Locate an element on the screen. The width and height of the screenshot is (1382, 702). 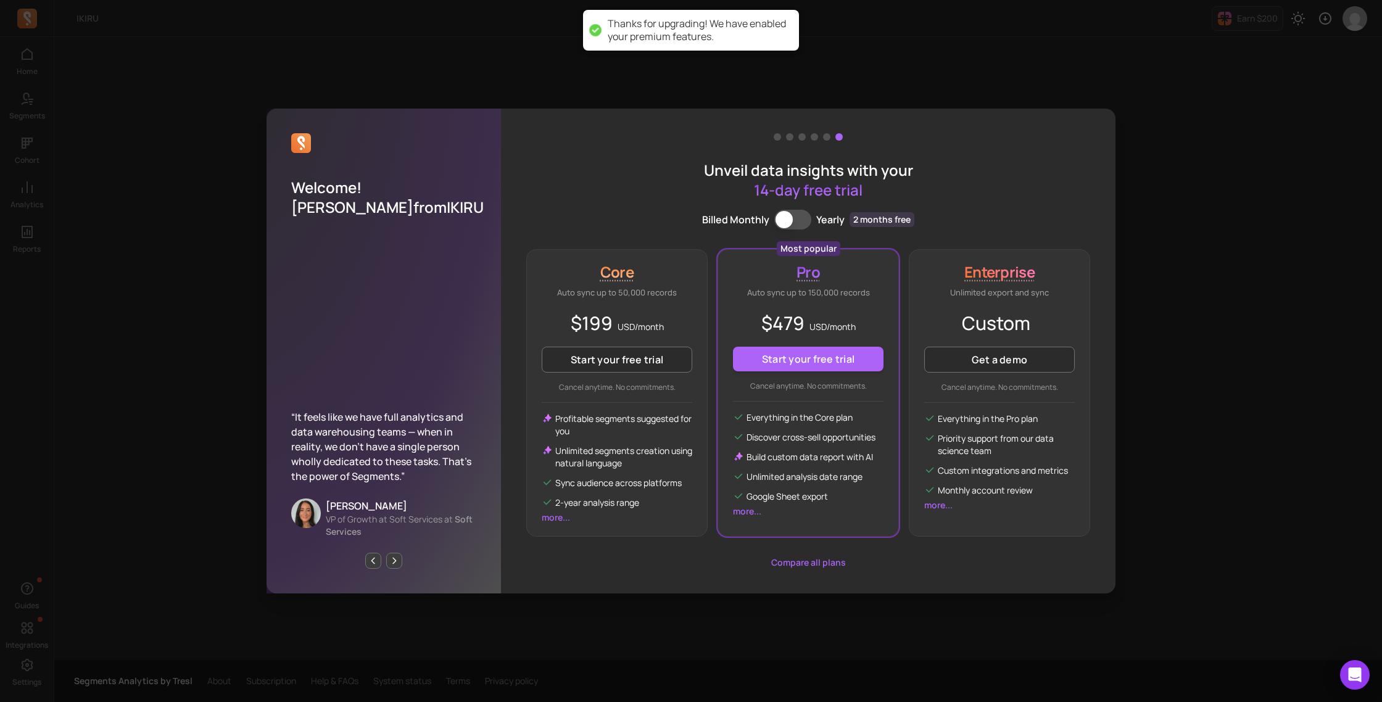
p: Unveil data insights with your is located at coordinates (808, 180).